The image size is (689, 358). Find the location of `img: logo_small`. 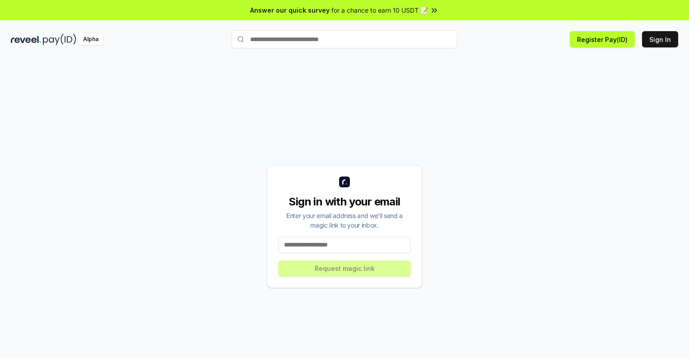

img: logo_small is located at coordinates (344, 182).